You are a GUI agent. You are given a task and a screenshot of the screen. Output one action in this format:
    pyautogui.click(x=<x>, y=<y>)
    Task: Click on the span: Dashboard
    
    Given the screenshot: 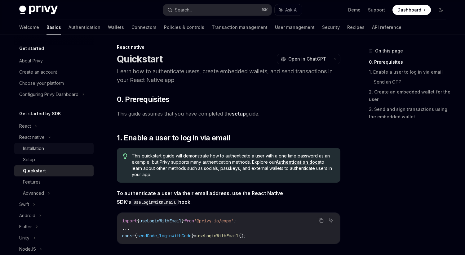 What is the action you would take?
    pyautogui.click(x=409, y=10)
    